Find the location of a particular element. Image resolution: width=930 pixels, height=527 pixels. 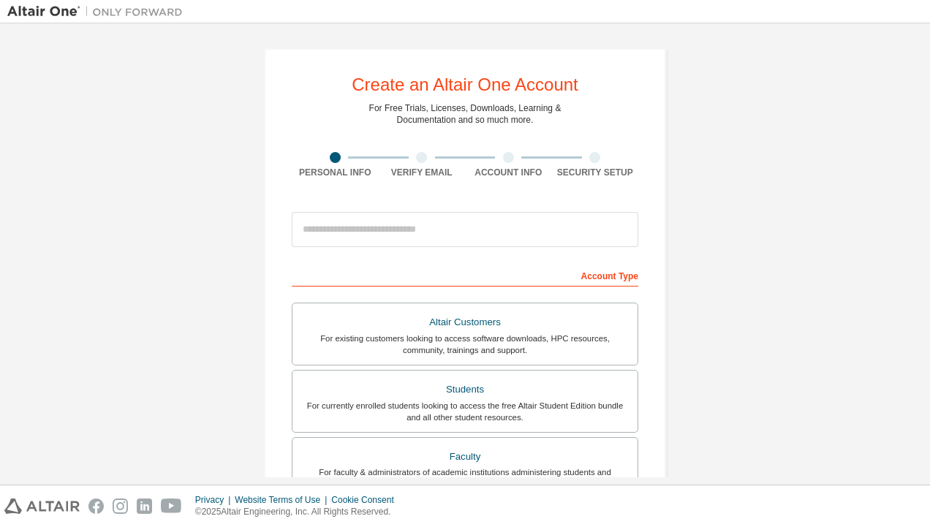

img: youtube.svg is located at coordinates (171, 506).